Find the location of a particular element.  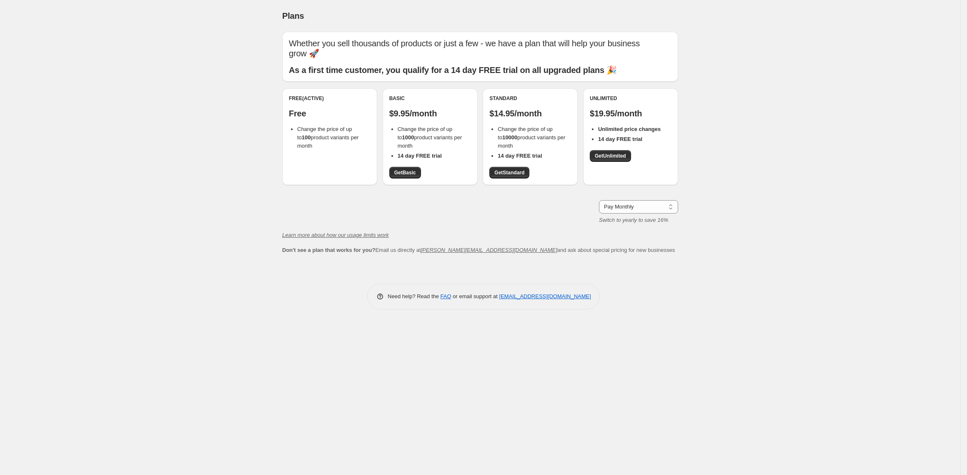

span: Get Standard is located at coordinates (509, 173).